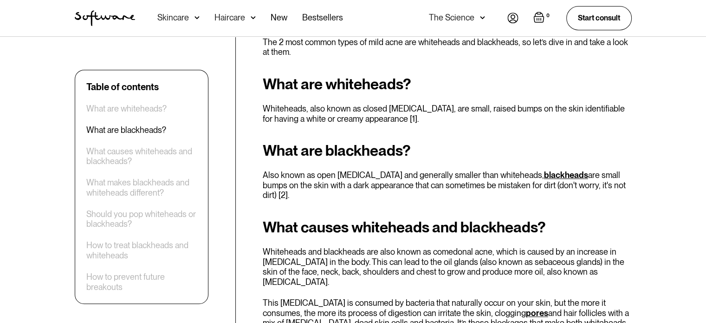 Image resolution: width=706 pixels, height=323 pixels. I want to click on h2: What are blackheads?, so click(447, 150).